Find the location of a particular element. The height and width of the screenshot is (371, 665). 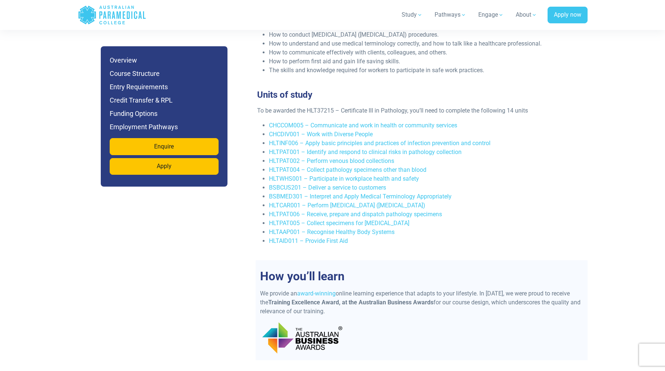

strong: Training Excellence Award, at the Australian Business Awards is located at coordinates (351, 302).